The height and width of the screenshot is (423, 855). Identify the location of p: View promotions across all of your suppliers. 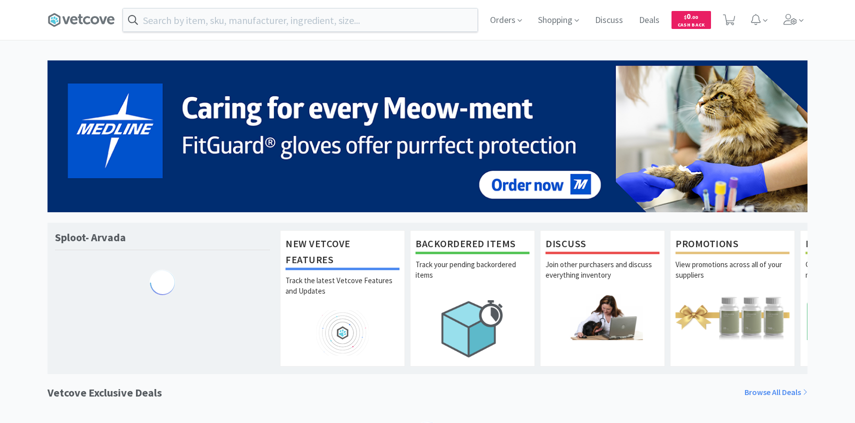
(732, 277).